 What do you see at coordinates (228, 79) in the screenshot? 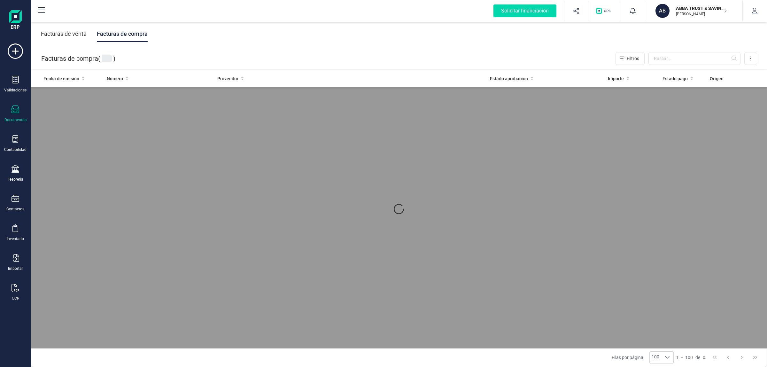
I see `span: Proveedor` at bounding box center [228, 79].